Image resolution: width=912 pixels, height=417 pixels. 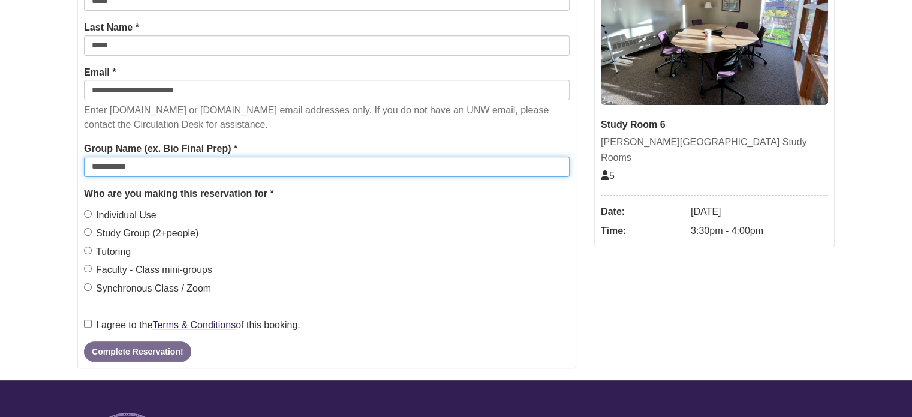 I want to click on input: Study Group (2+people), so click(x=88, y=231).